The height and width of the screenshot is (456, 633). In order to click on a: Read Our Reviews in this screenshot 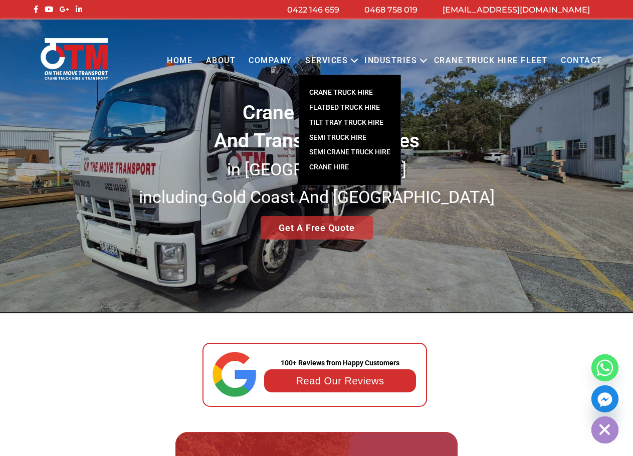, I will do `click(340, 381)`.